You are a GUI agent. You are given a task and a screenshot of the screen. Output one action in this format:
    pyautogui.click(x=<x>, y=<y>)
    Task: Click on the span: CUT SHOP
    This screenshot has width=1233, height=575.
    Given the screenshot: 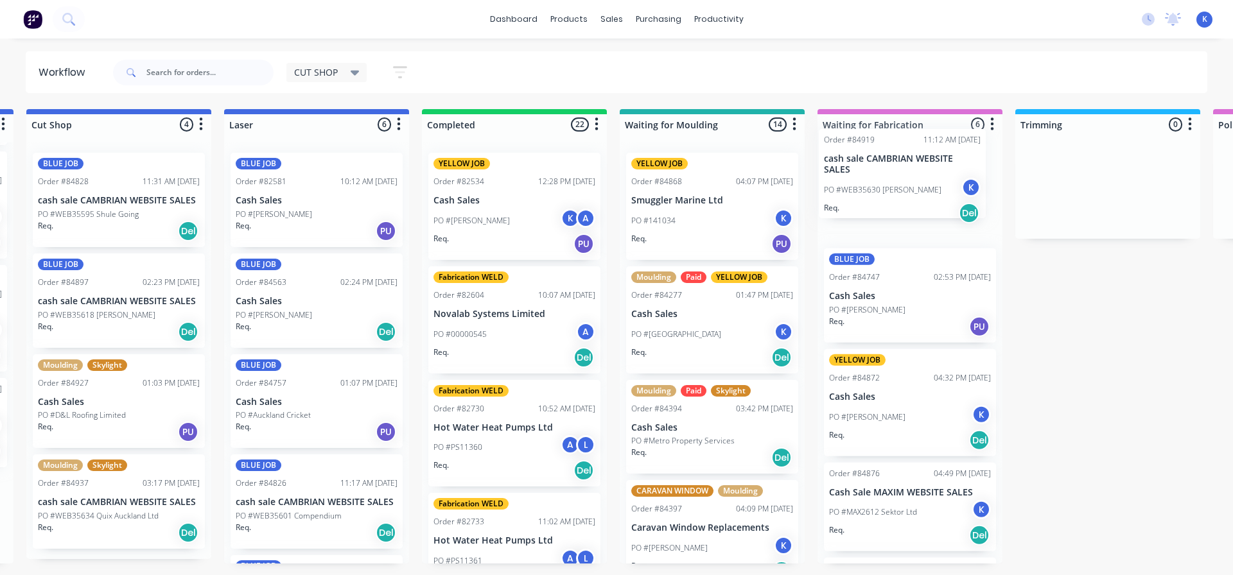 What is the action you would take?
    pyautogui.click(x=316, y=72)
    